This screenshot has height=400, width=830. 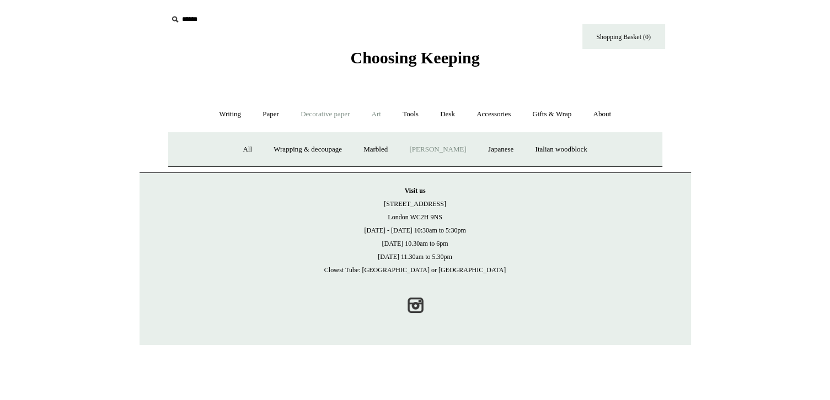 I want to click on a: Wrapping & decoupage, so click(x=308, y=149).